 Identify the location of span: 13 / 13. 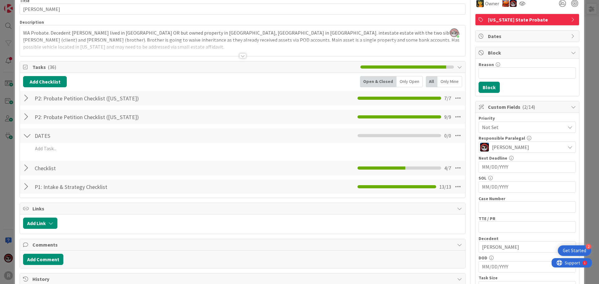
(445, 187).